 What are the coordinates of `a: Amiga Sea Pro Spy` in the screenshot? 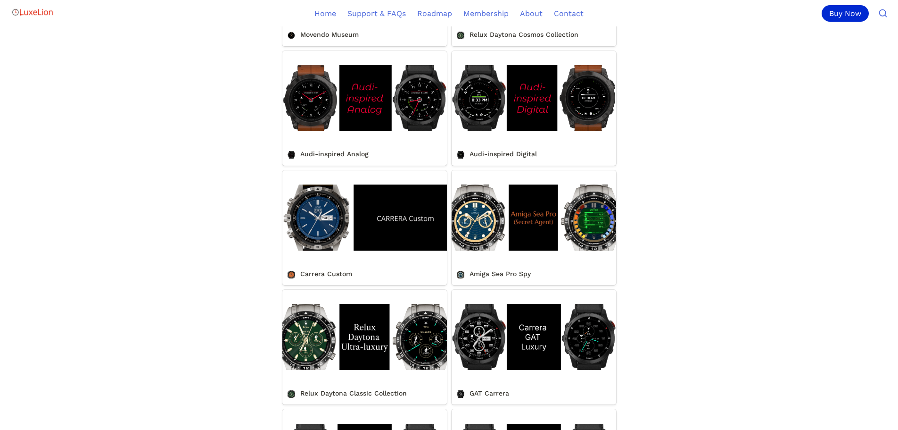 It's located at (534, 227).